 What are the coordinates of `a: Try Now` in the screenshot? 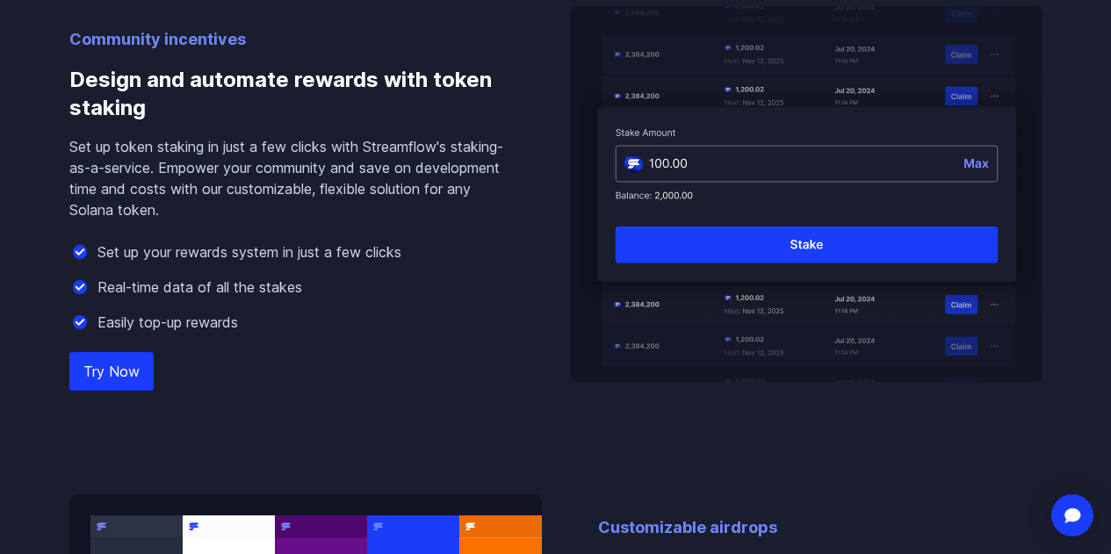 It's located at (112, 372).